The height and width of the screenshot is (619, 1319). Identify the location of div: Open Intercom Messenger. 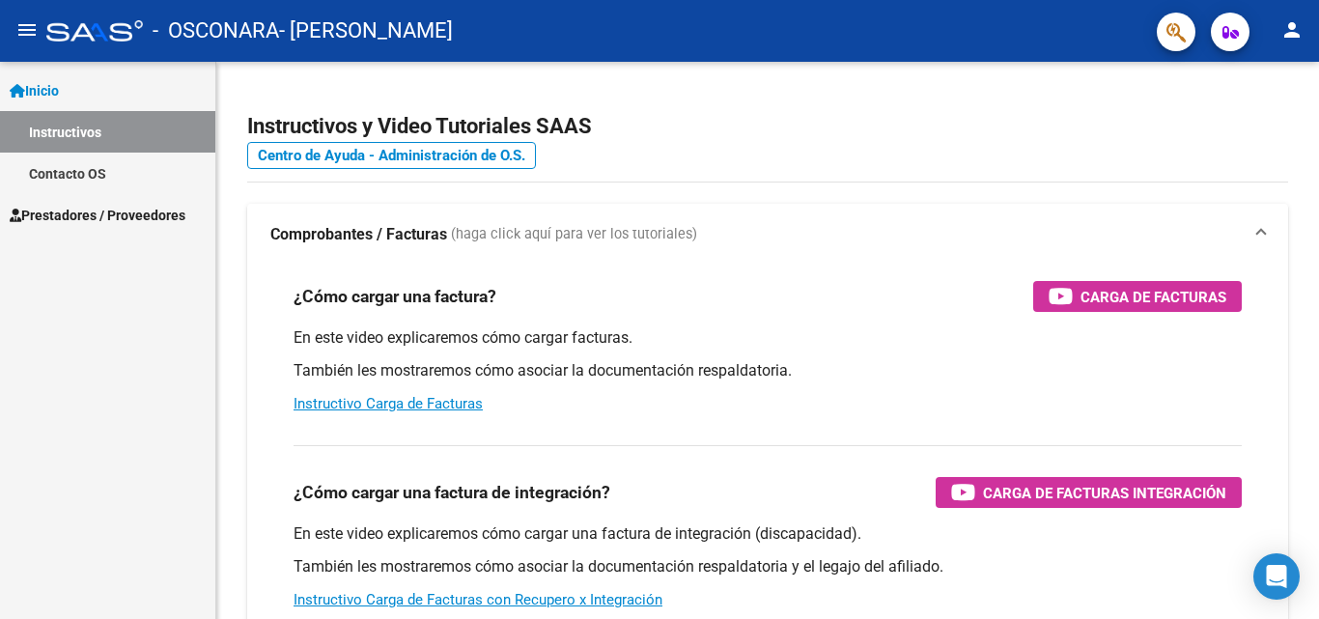
(1277, 577).